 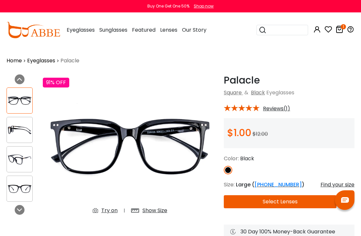 What do you see at coordinates (144, 30) in the screenshot?
I see `span: Featured` at bounding box center [144, 30].